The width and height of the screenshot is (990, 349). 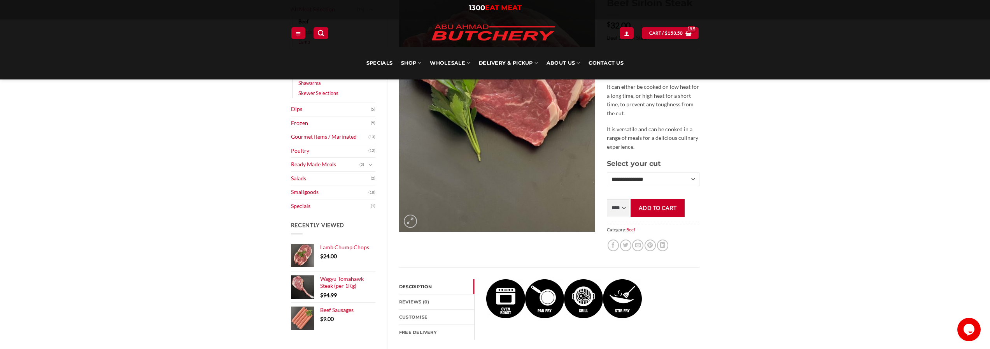 What do you see at coordinates (626, 245) in the screenshot?
I see `a: Share on Twitter` at bounding box center [626, 245].